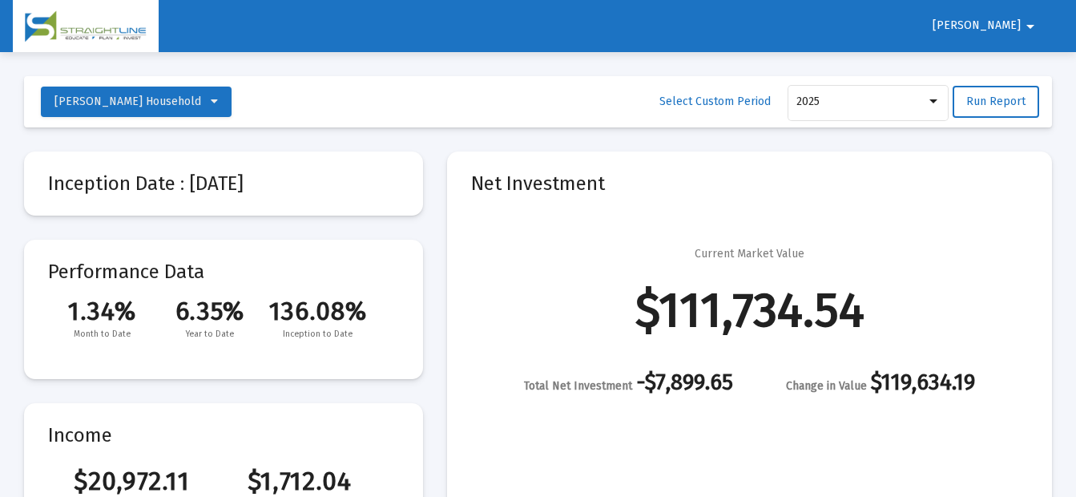 This screenshot has width=1076, height=497. What do you see at coordinates (317, 311) in the screenshot?
I see `span: 136.08%` at bounding box center [317, 311].